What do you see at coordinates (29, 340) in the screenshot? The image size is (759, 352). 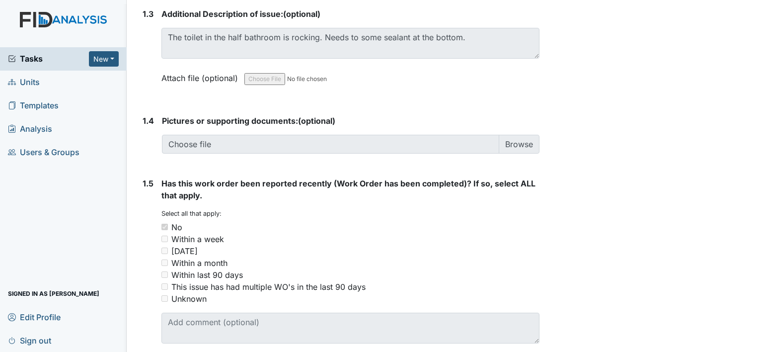 I see `span: Sign out` at bounding box center [29, 340].